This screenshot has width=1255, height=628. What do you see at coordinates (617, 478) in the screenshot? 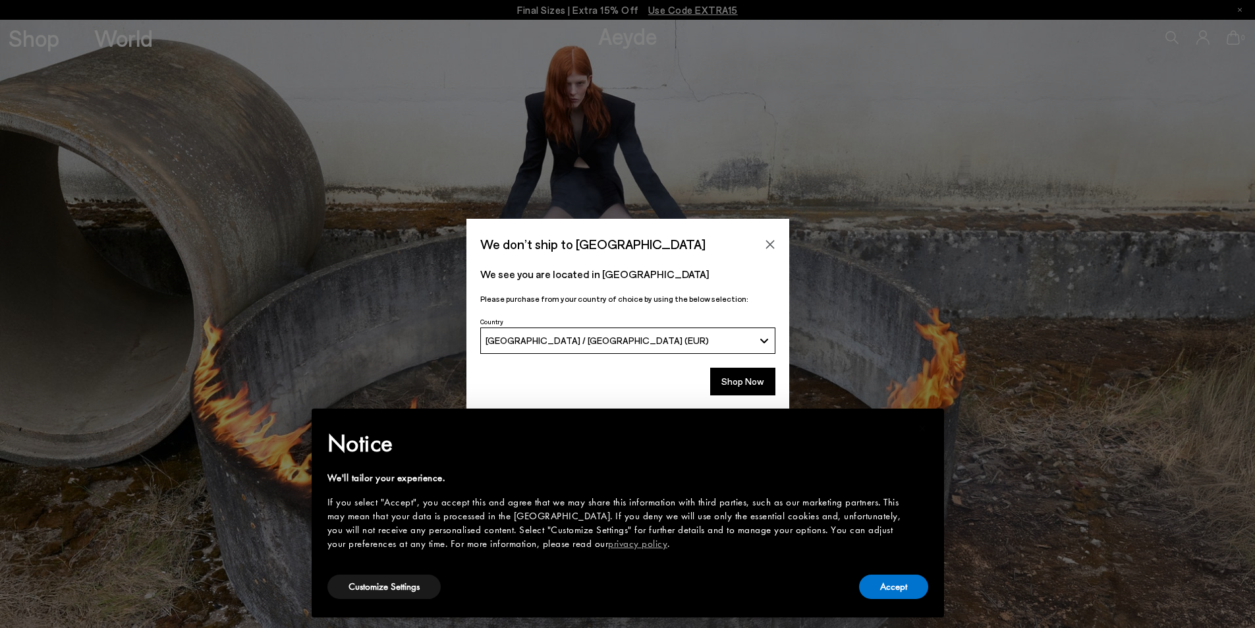
I see `div: We'll tailor your experience.` at bounding box center [617, 478].